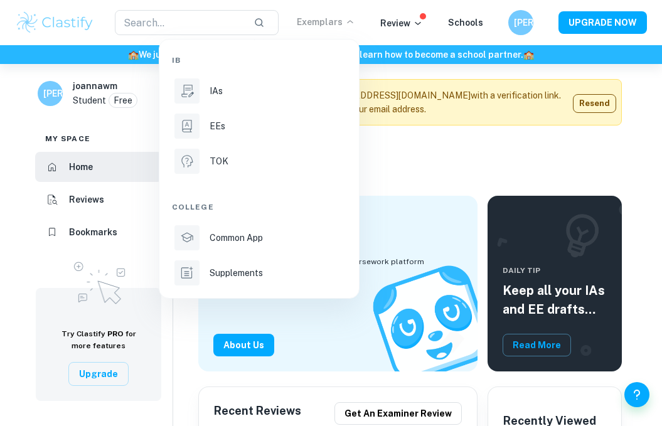 This screenshot has height=426, width=662. I want to click on span: IB, so click(176, 60).